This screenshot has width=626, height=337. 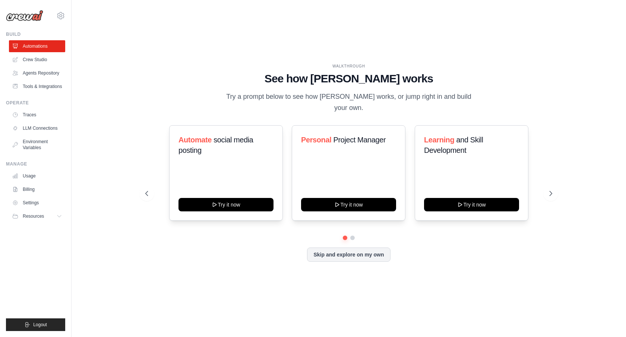 I want to click on button: Logout, so click(x=35, y=324).